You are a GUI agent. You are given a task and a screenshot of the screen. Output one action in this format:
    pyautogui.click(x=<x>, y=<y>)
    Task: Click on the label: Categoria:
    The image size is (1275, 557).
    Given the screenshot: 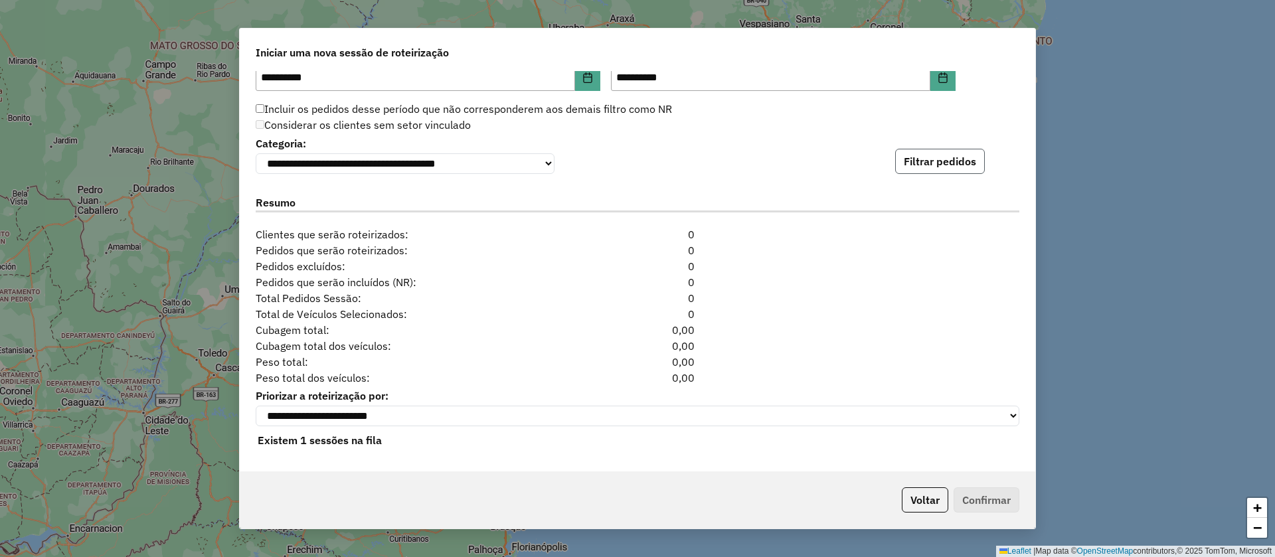 What is the action you would take?
    pyautogui.click(x=405, y=143)
    